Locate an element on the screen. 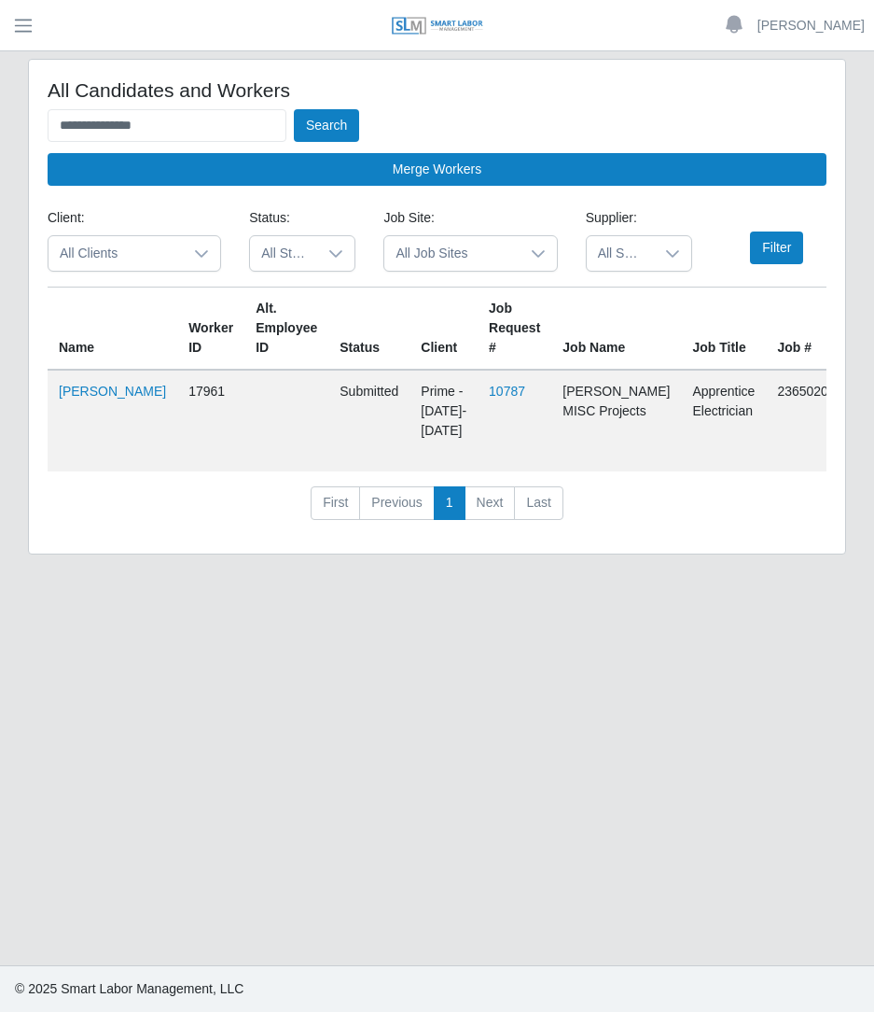 The height and width of the screenshot is (1012, 874). label: Supplier: is located at coordinates (611, 217).